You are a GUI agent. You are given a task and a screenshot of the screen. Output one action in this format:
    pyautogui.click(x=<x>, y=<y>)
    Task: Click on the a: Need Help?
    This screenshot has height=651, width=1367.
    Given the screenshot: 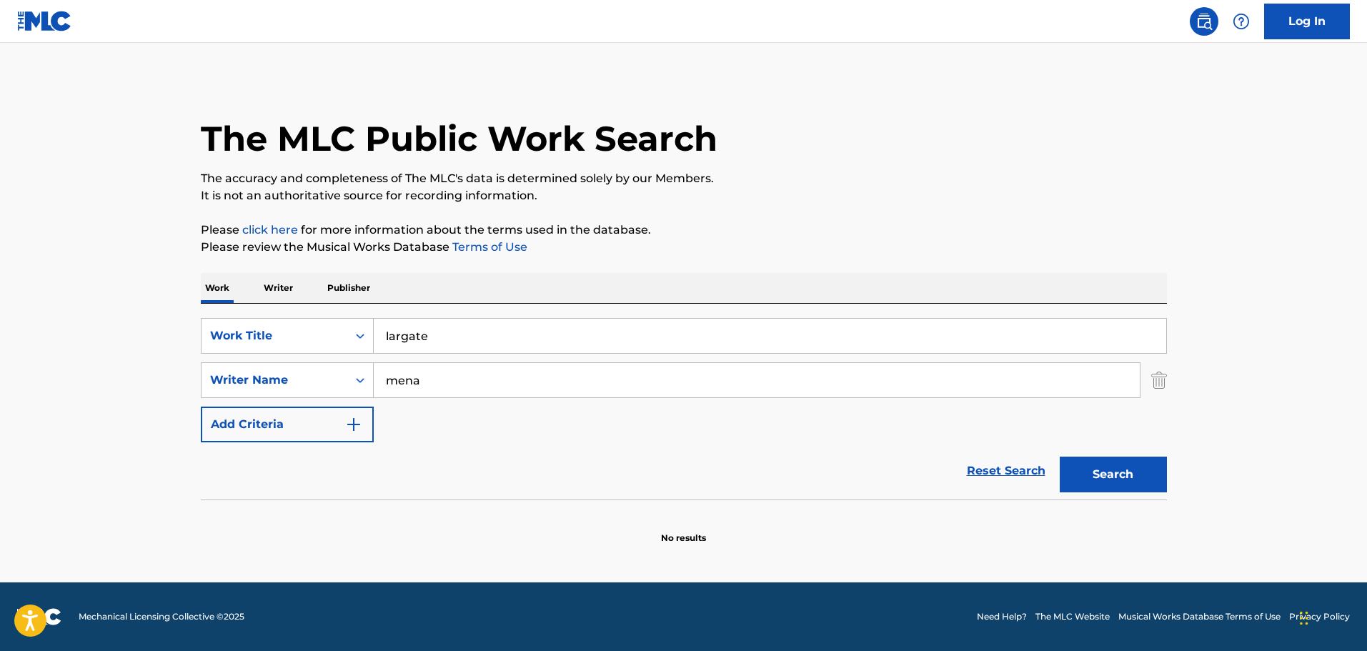 What is the action you would take?
    pyautogui.click(x=1002, y=617)
    